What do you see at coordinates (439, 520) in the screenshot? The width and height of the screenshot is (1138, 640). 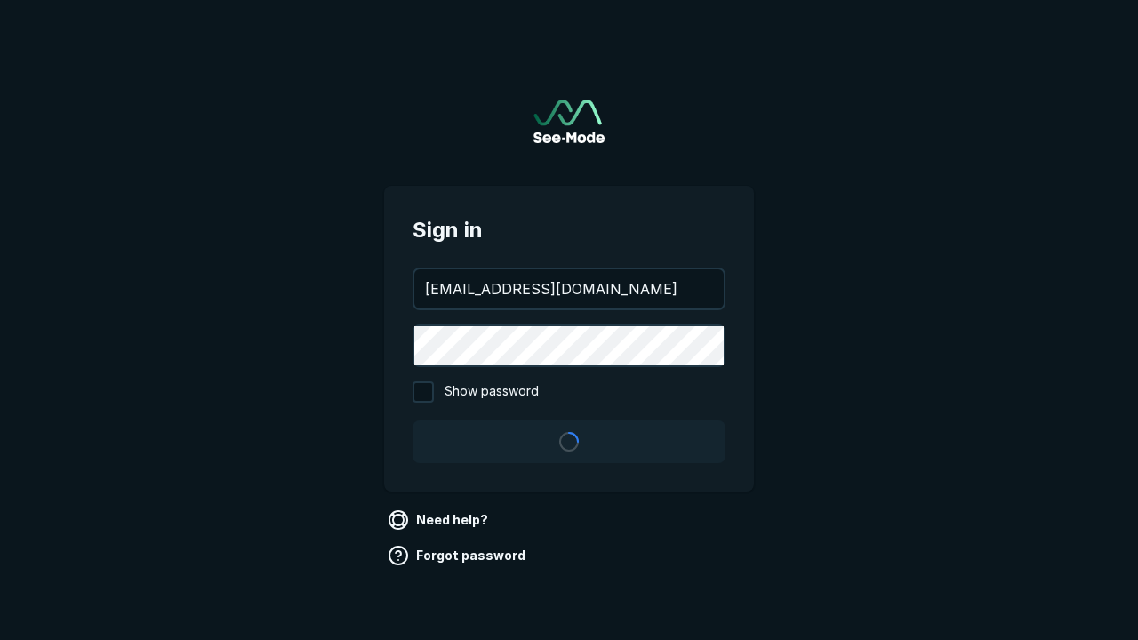 I see `a: Need help?` at bounding box center [439, 520].